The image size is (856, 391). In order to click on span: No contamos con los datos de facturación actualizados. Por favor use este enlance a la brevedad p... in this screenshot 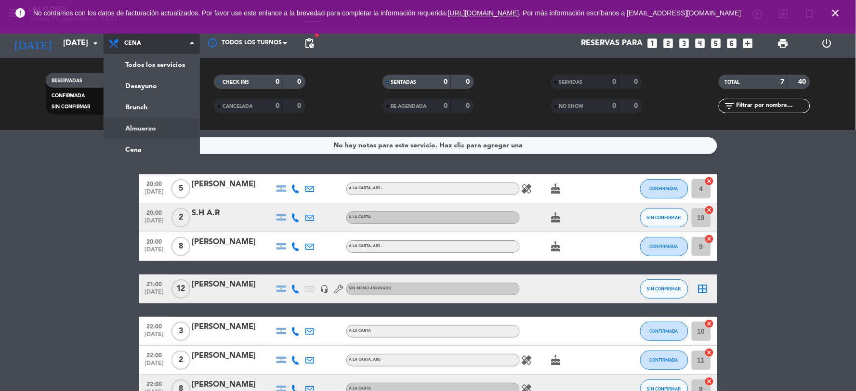, I will do `click(387, 13)`.